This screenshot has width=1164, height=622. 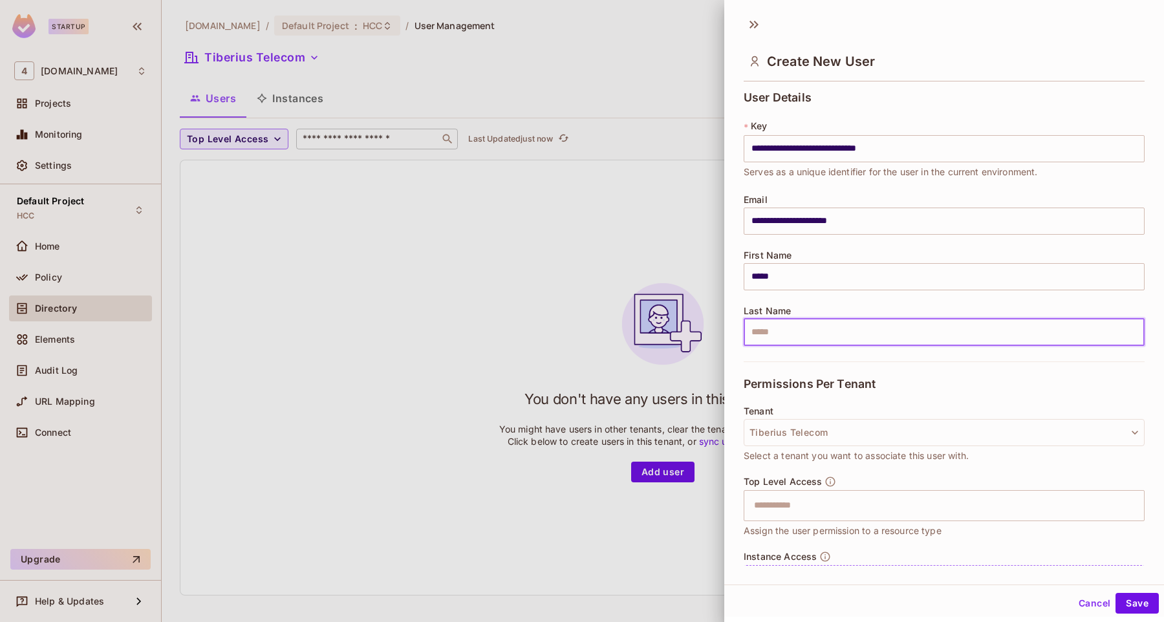 What do you see at coordinates (780, 557) in the screenshot?
I see `span: Instance Access` at bounding box center [780, 557].